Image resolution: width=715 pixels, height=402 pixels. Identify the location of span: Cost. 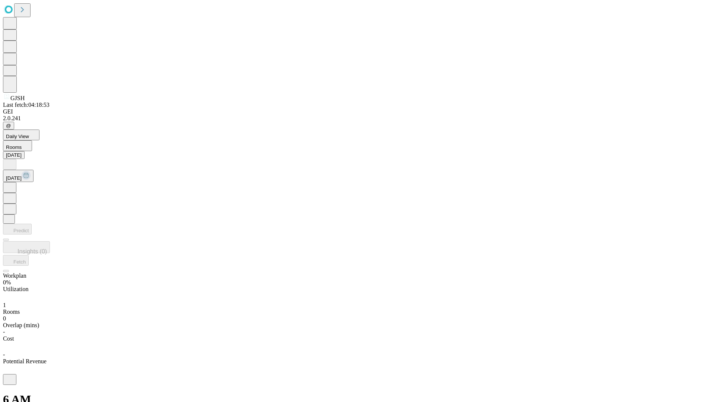
(8, 339).